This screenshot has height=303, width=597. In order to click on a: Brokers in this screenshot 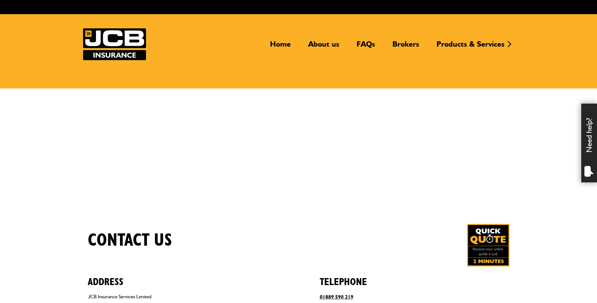, I will do `click(406, 47)`.